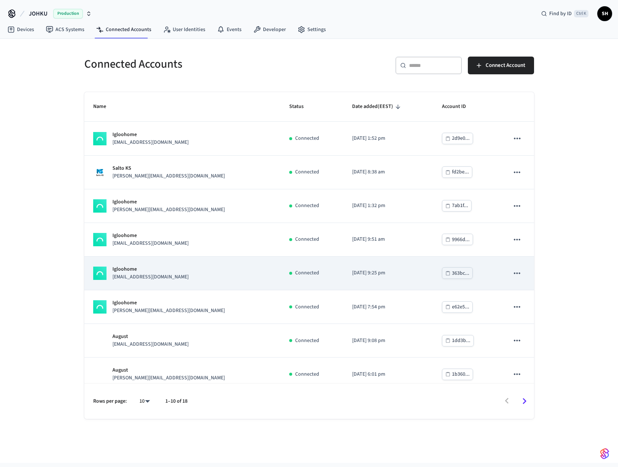 The image size is (618, 467). I want to click on a: Devices, so click(21, 30).